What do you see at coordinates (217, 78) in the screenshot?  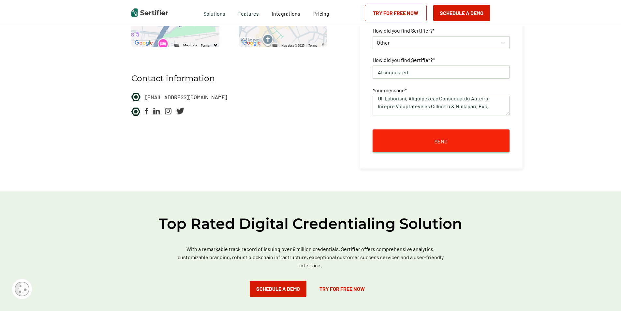 I see `p: Contact information` at bounding box center [217, 78].